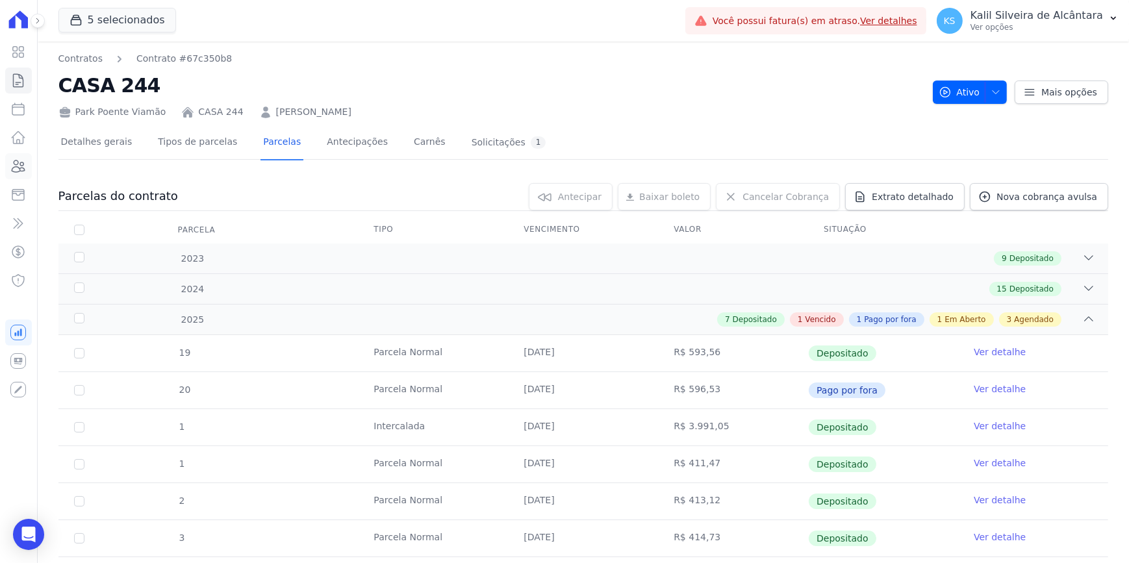 Image resolution: width=1129 pixels, height=563 pixels. Describe the element at coordinates (1001, 289) in the screenshot. I see `span: 15` at that location.